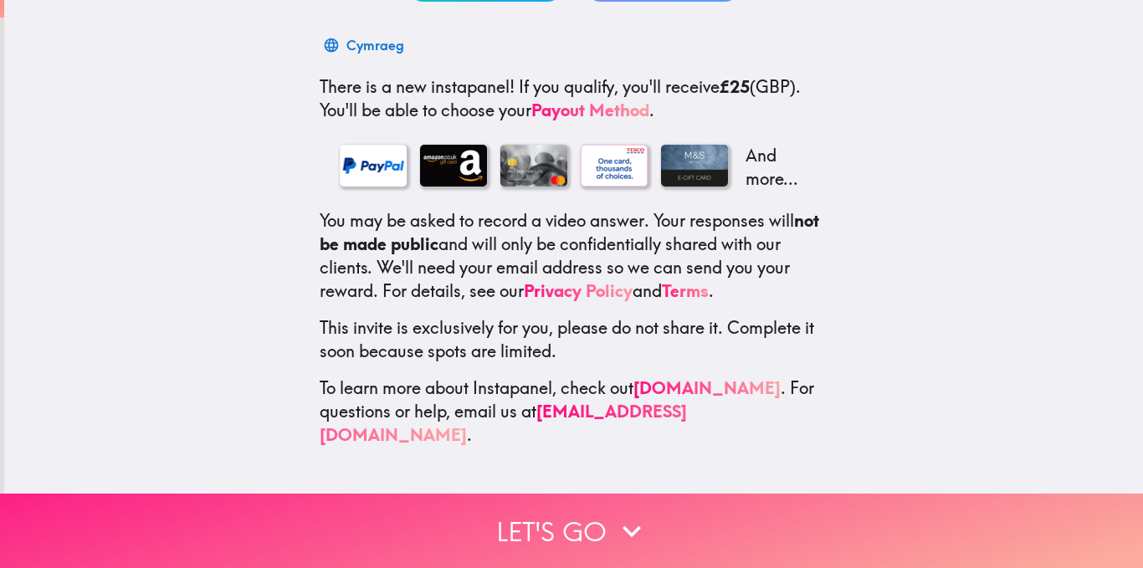  Describe the element at coordinates (417, 86) in the screenshot. I see `span: There is a new instapanel!` at that location.